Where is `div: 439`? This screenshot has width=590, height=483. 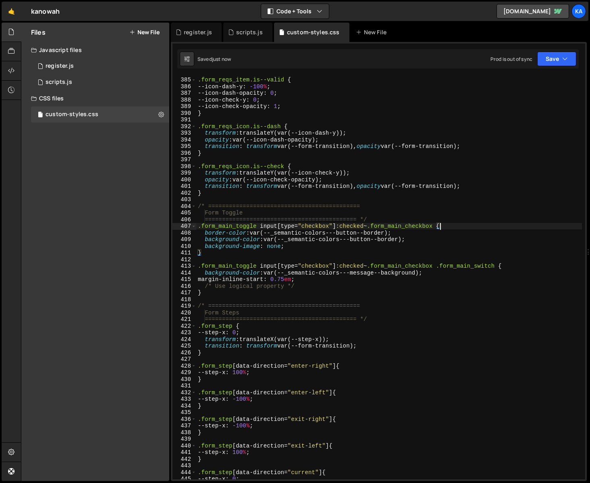 div: 439 is located at coordinates (184, 439).